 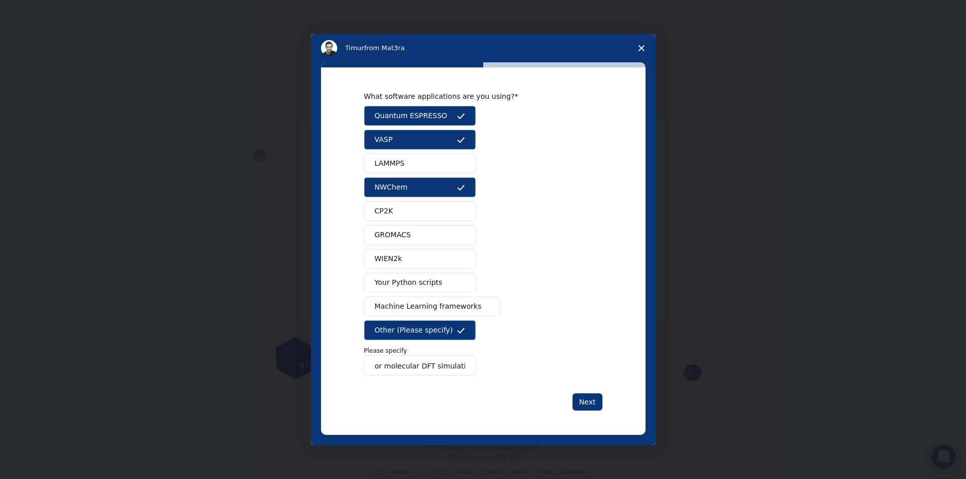 I want to click on button: Quantum ESPRESSO, so click(x=420, y=116).